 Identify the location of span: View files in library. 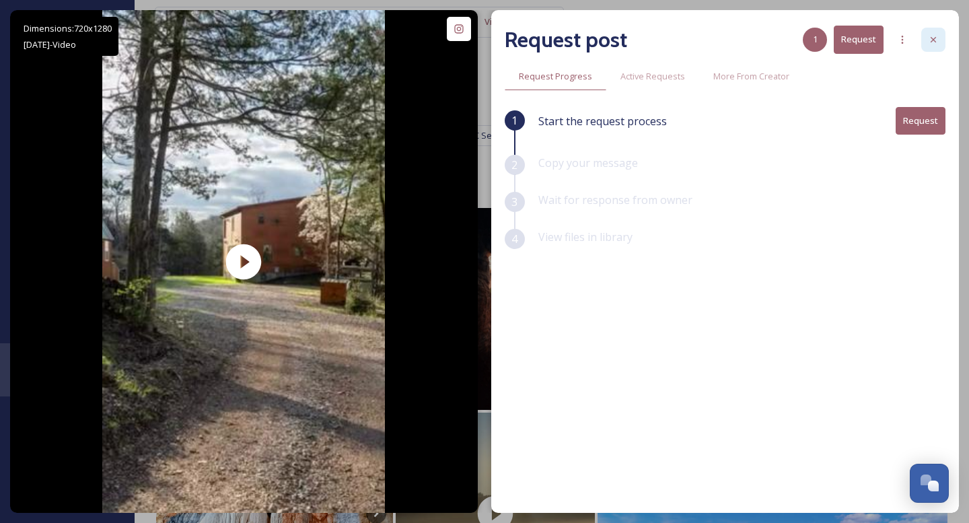
(586, 237).